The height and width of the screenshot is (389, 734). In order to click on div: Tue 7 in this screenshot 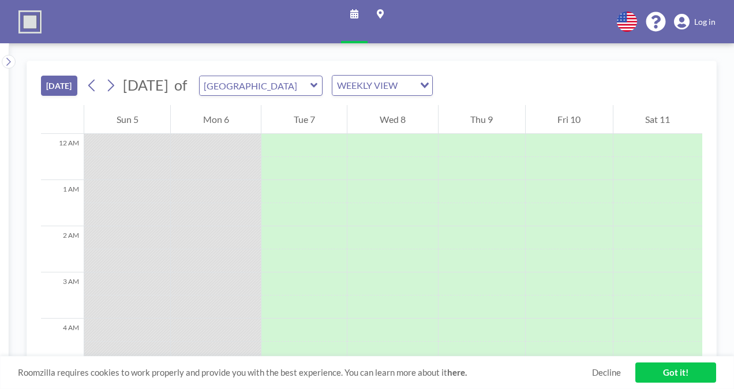, I will do `click(304, 120)`.